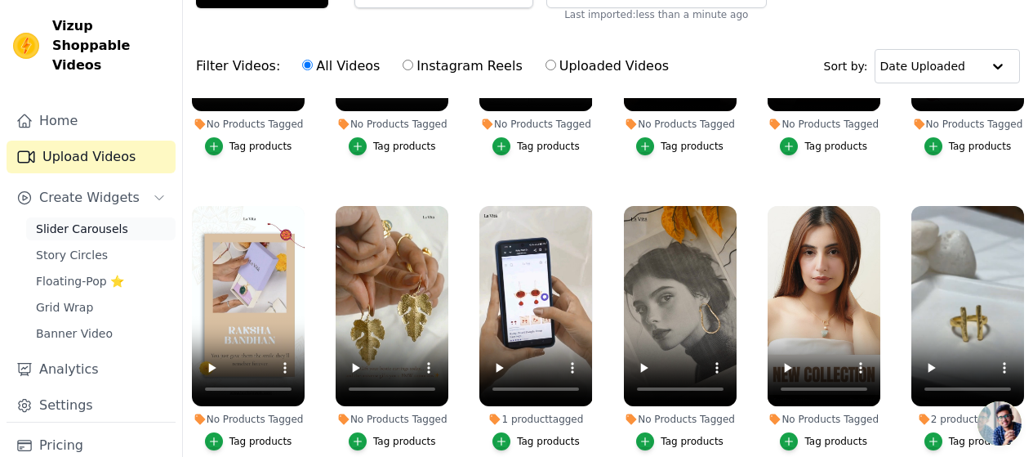 The width and height of the screenshot is (1033, 457). What do you see at coordinates (100, 229) in the screenshot?
I see `a: Slider Carousels` at bounding box center [100, 229].